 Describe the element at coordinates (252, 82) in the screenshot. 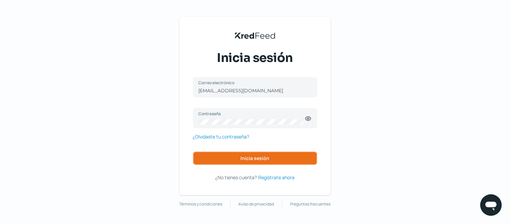

I see `label: Correo electrónico` at that location.